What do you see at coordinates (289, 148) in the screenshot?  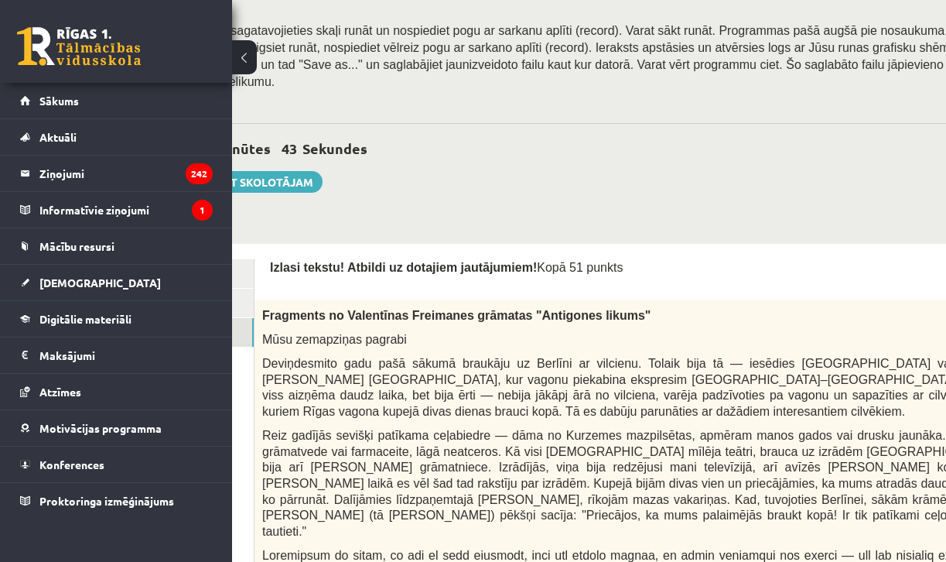 I see `span: 43` at bounding box center [289, 148].